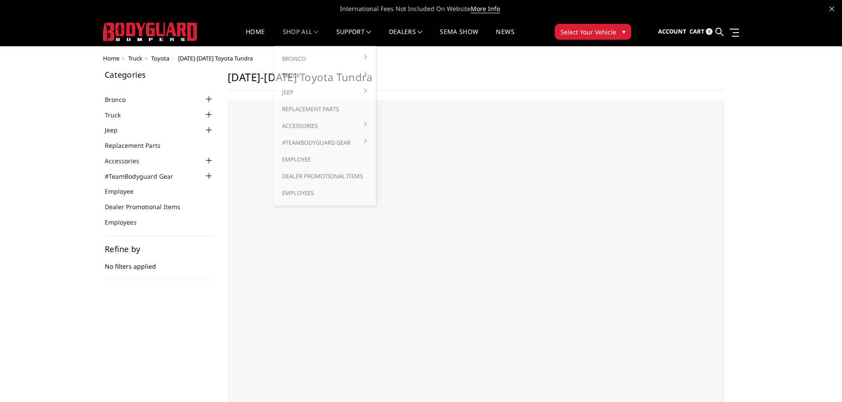 This screenshot has height=402, width=842. Describe the element at coordinates (406, 37) in the screenshot. I see `a: Dealers` at that location.